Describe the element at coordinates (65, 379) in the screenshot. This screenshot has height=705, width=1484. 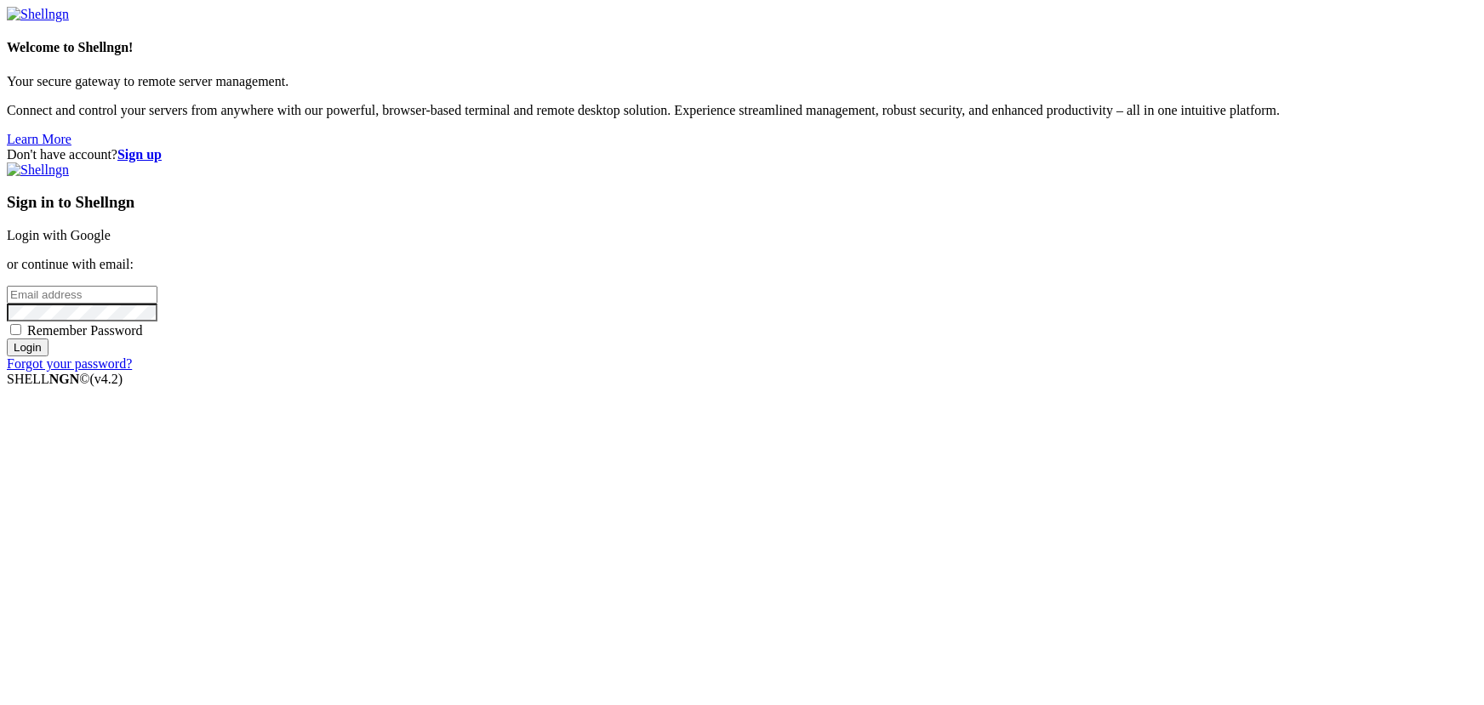
I see `span: SHELL ©` at that location.